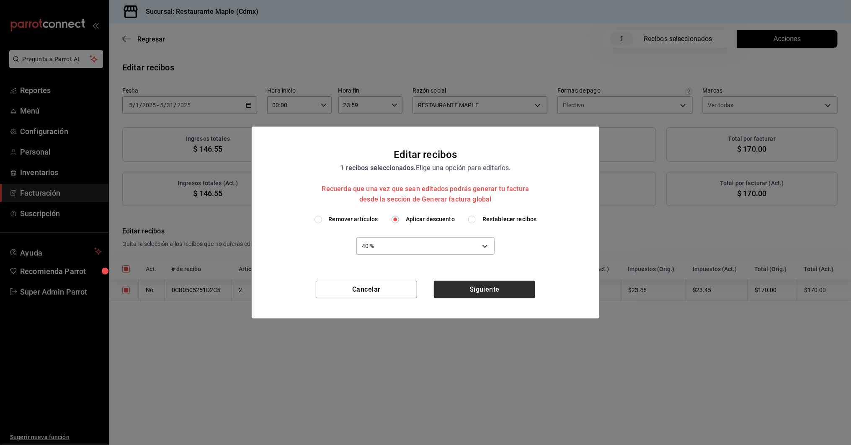 The height and width of the screenshot is (445, 851). Describe the element at coordinates (430, 219) in the screenshot. I see `span: Aplicar descuento` at that location.